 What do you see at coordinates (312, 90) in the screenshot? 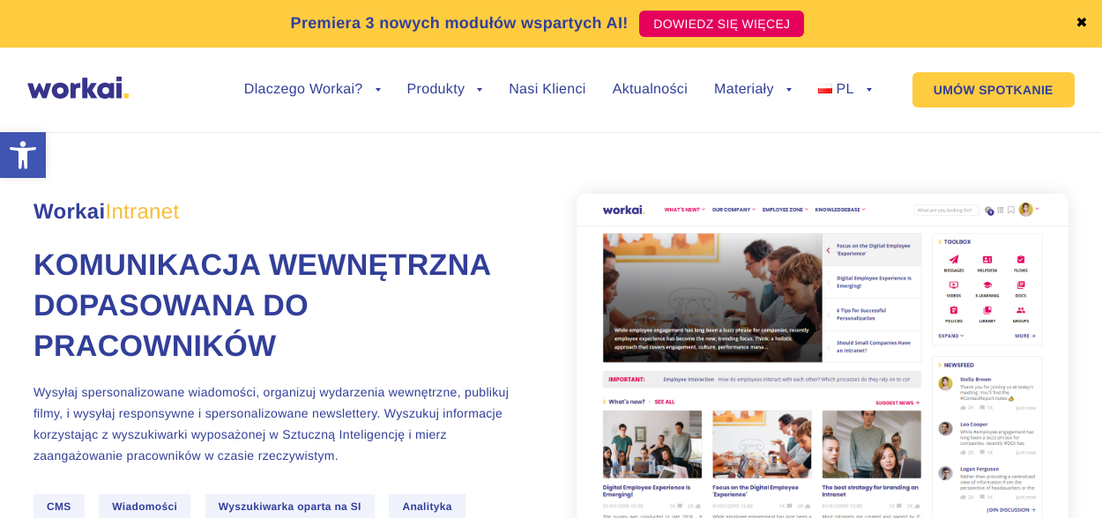
I see `a: Dlaczego Workai?` at bounding box center [312, 90].